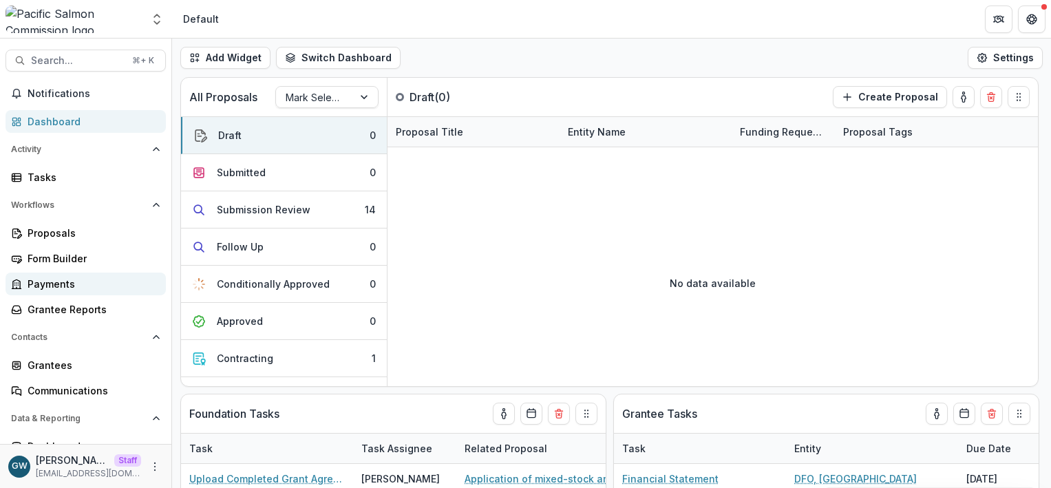 This screenshot has width=1051, height=488. Describe the element at coordinates (127, 460) in the screenshot. I see `p: Staff` at that location.